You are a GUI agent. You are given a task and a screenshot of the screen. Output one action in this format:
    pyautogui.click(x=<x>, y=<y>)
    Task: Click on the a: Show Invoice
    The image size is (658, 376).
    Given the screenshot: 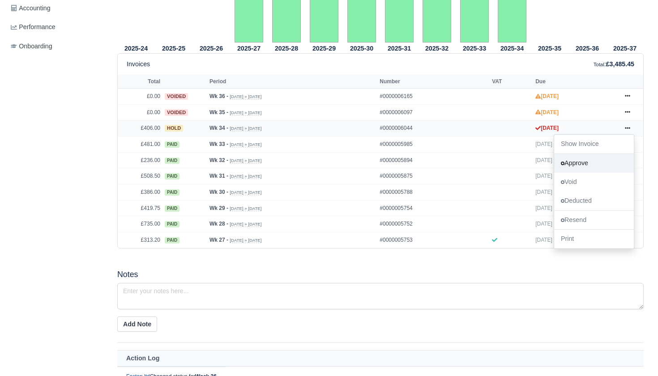 What is the action you would take?
    pyautogui.click(x=594, y=144)
    